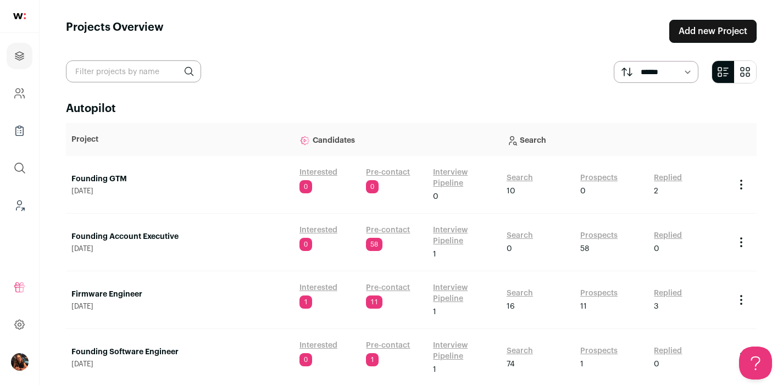 This screenshot has width=783, height=385. I want to click on span: 16, so click(510, 307).